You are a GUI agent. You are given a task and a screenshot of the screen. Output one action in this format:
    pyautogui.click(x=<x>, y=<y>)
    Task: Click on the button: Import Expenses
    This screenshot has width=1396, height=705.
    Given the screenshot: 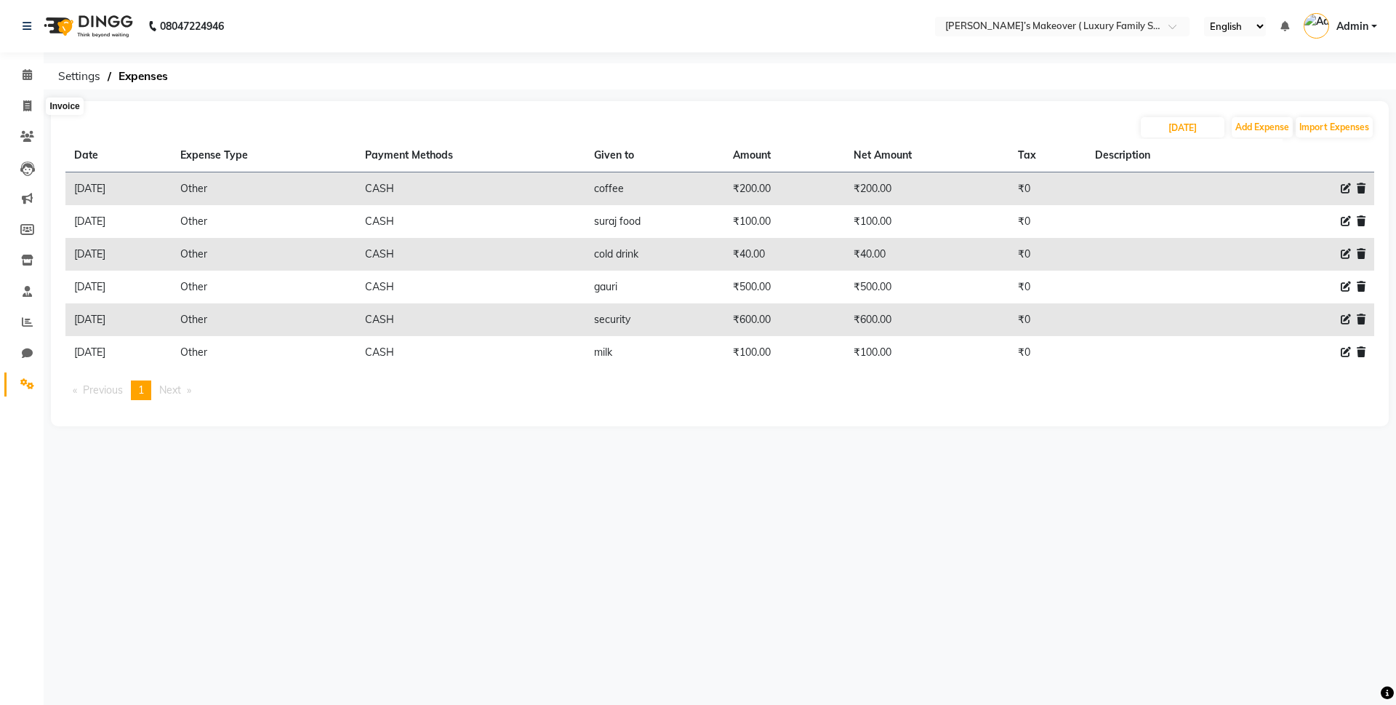 What is the action you would take?
    pyautogui.click(x=1334, y=127)
    